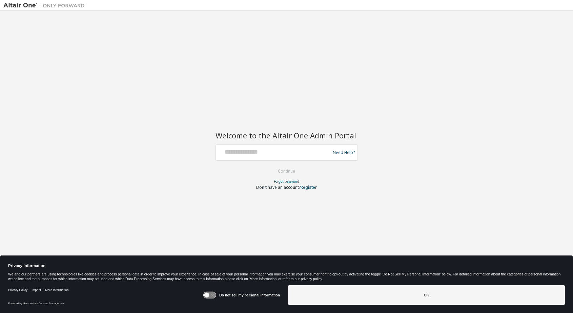 Image resolution: width=573 pixels, height=313 pixels. What do you see at coordinates (286, 182) in the screenshot?
I see `a: Forgot password` at bounding box center [286, 182].